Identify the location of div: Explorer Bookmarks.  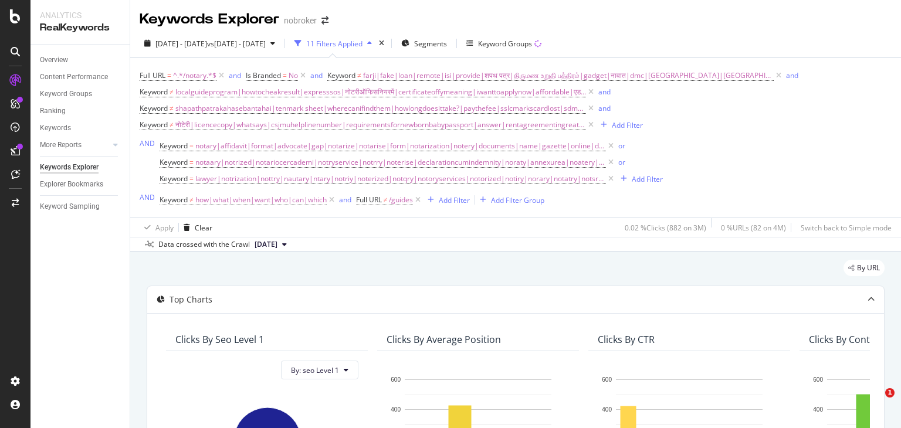
(72, 184).